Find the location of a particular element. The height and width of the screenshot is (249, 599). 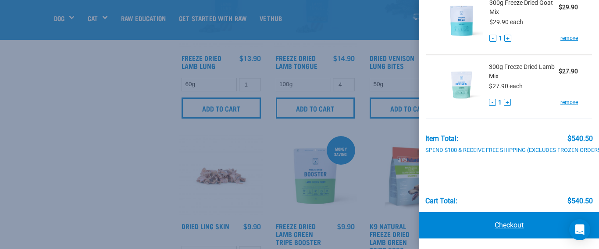

div: Open Intercom Messenger is located at coordinates (579, 229).